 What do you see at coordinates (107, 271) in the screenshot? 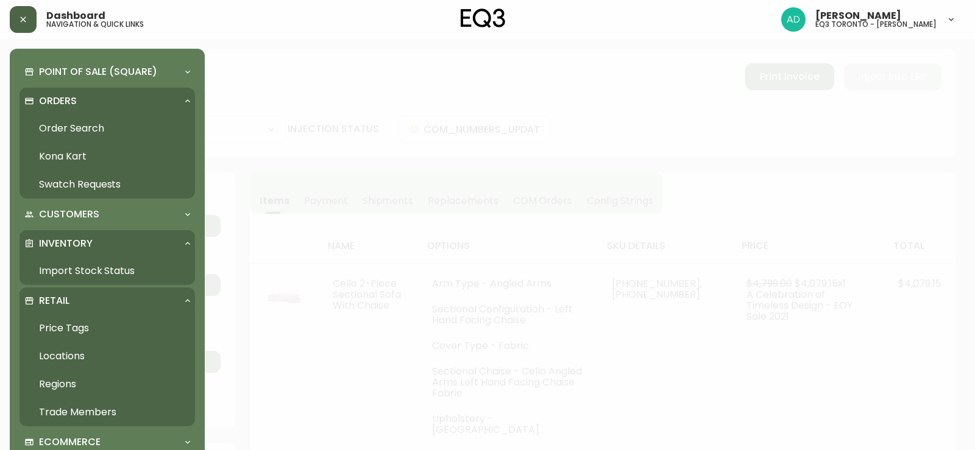
I see `a: Import Stock Status` at bounding box center [107, 271].